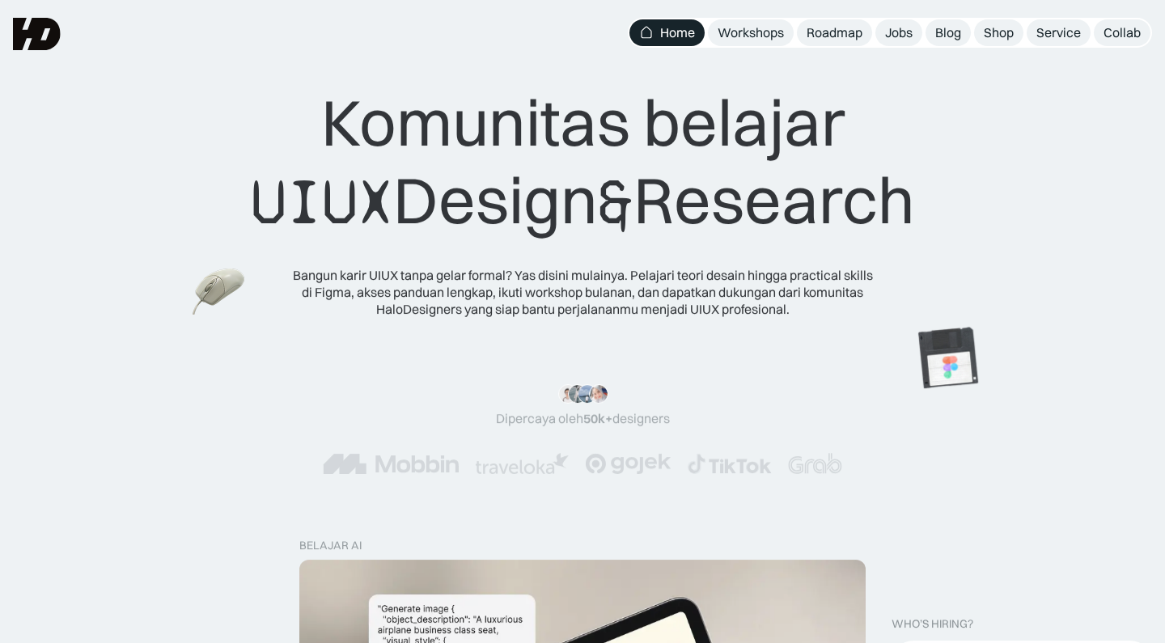 This screenshot has height=643, width=1165. What do you see at coordinates (932, 624) in the screenshot?
I see `div: WHO’S HIRING?` at bounding box center [932, 624].